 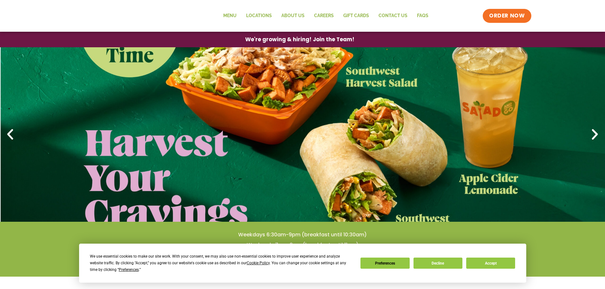 I want to click on div: Cookie Consent Prompt, so click(x=303, y=263).